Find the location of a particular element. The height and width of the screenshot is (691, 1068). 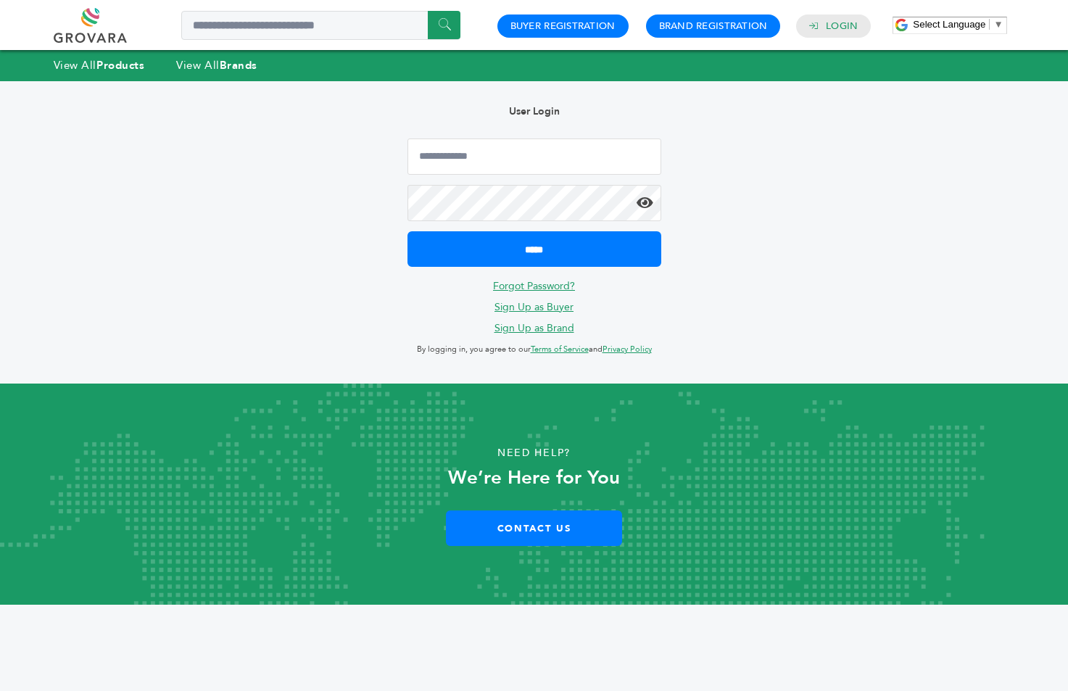

a: View AllProducts is located at coordinates (99, 65).